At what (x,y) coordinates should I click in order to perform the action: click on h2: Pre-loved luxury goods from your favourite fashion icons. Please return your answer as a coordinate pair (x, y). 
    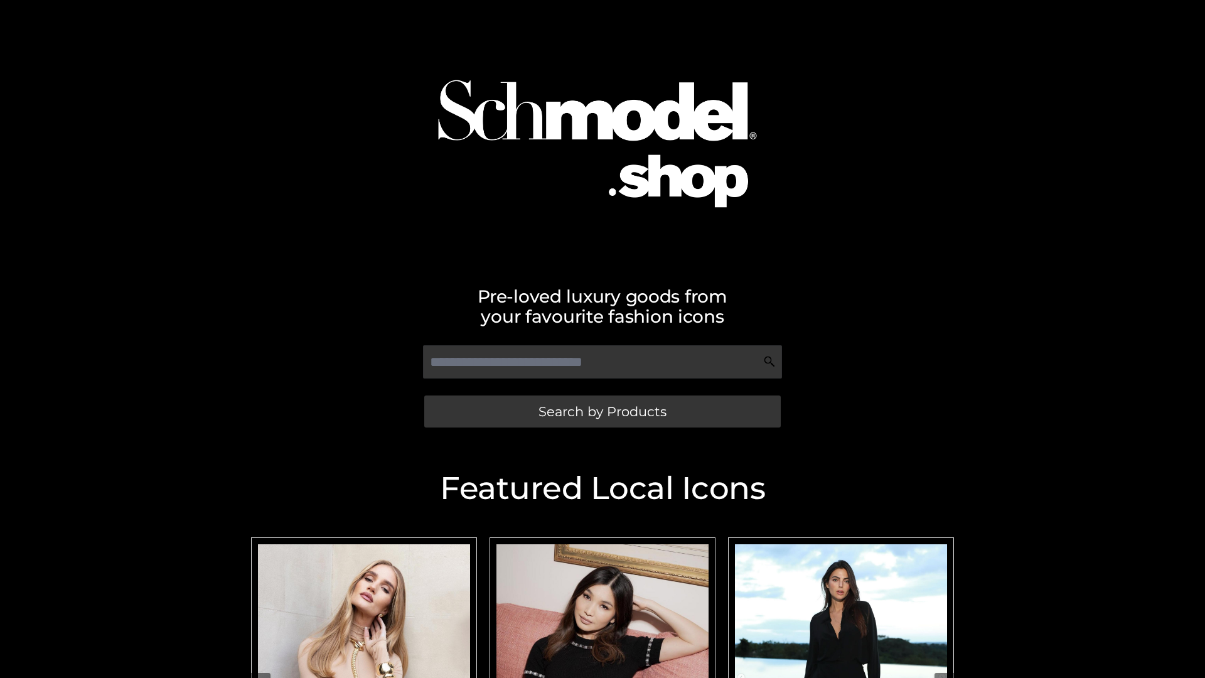
    Looking at the image, I should click on (602, 306).